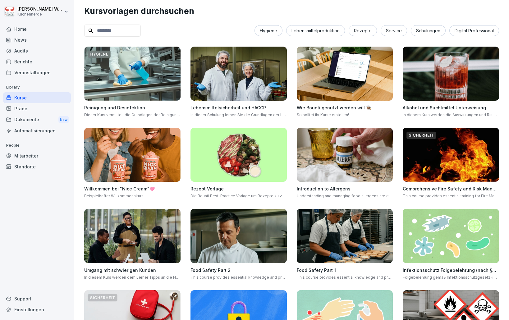 The image size is (509, 320). What do you see at coordinates (451, 107) in the screenshot?
I see `h4: Alkohol und Suchtmittel Unterweisung` at bounding box center [451, 107].